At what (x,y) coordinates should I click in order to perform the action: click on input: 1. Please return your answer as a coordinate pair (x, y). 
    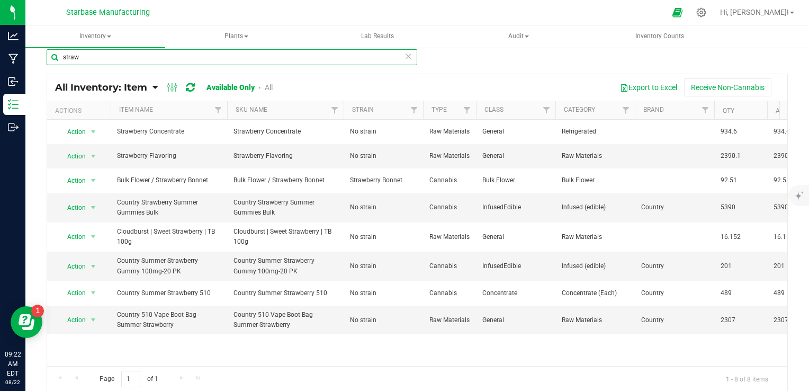
    Looking at the image, I should click on (131, 378).